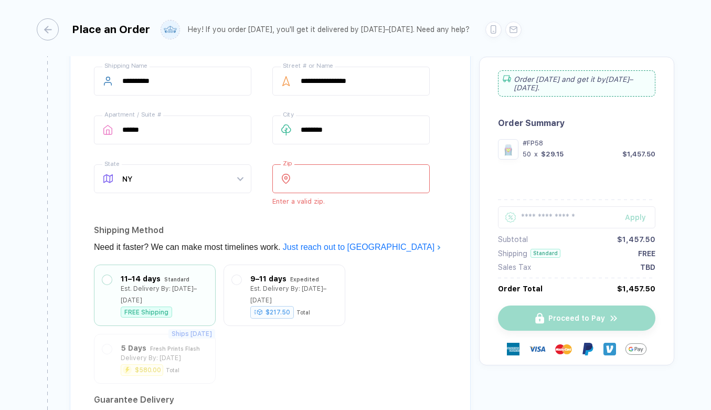  What do you see at coordinates (111, 29) in the screenshot?
I see `div: Place an Order` at bounding box center [111, 29].